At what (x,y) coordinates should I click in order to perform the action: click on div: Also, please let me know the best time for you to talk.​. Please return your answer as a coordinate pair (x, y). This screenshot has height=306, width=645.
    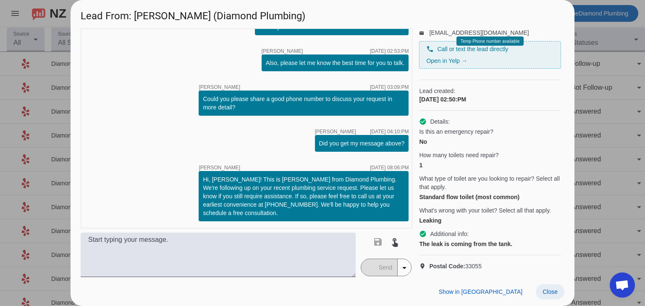
    Looking at the image, I should click on (335, 63).